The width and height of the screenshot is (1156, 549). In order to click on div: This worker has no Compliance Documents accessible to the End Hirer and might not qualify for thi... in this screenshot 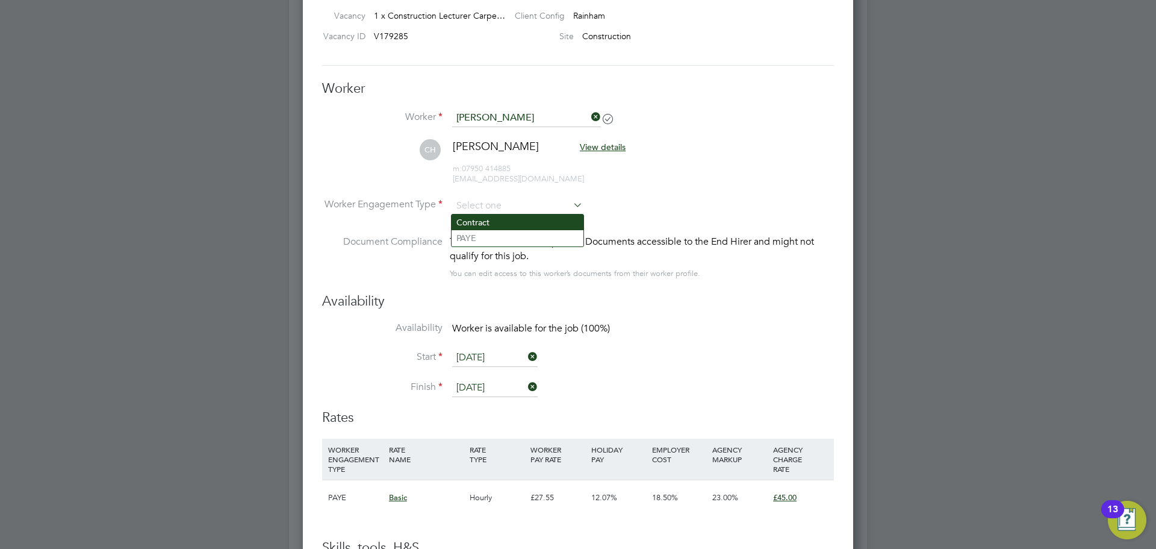, I will do `click(642, 249)`.